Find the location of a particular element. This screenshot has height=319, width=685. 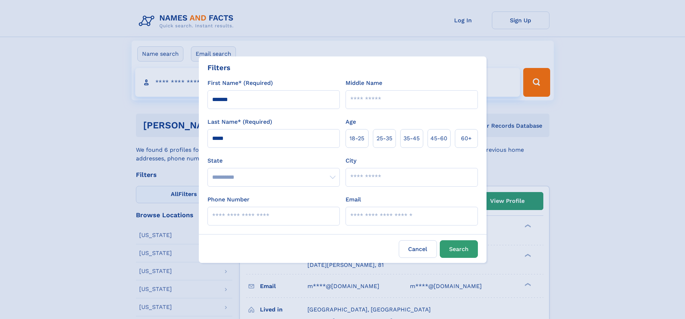

button: Search is located at coordinates (459, 249).